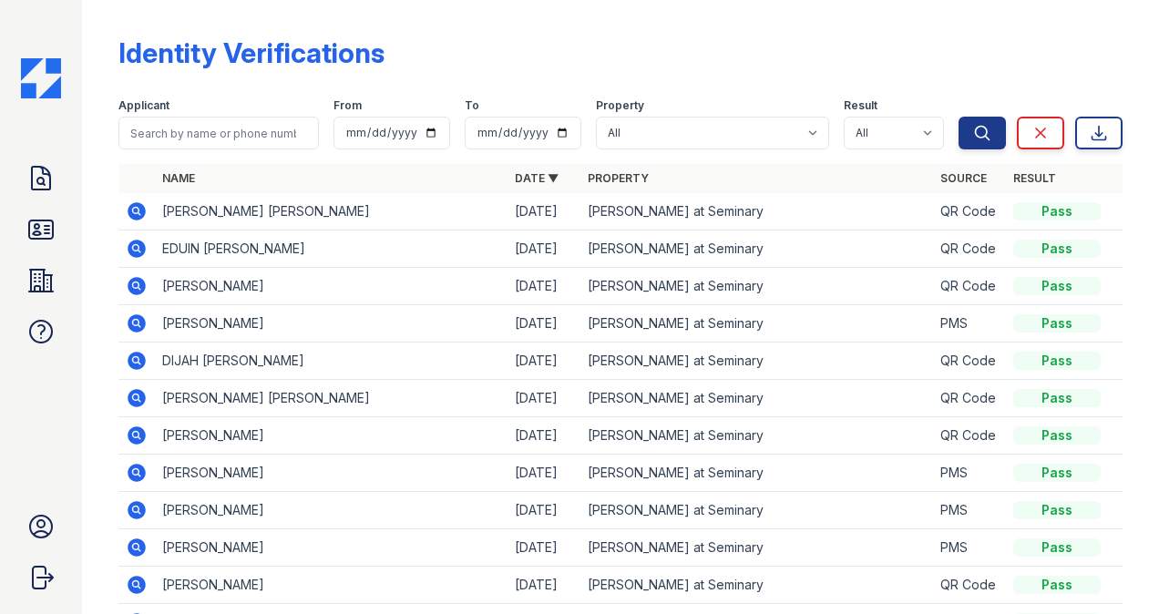  Describe the element at coordinates (179, 178) in the screenshot. I see `a: Name` at that location.